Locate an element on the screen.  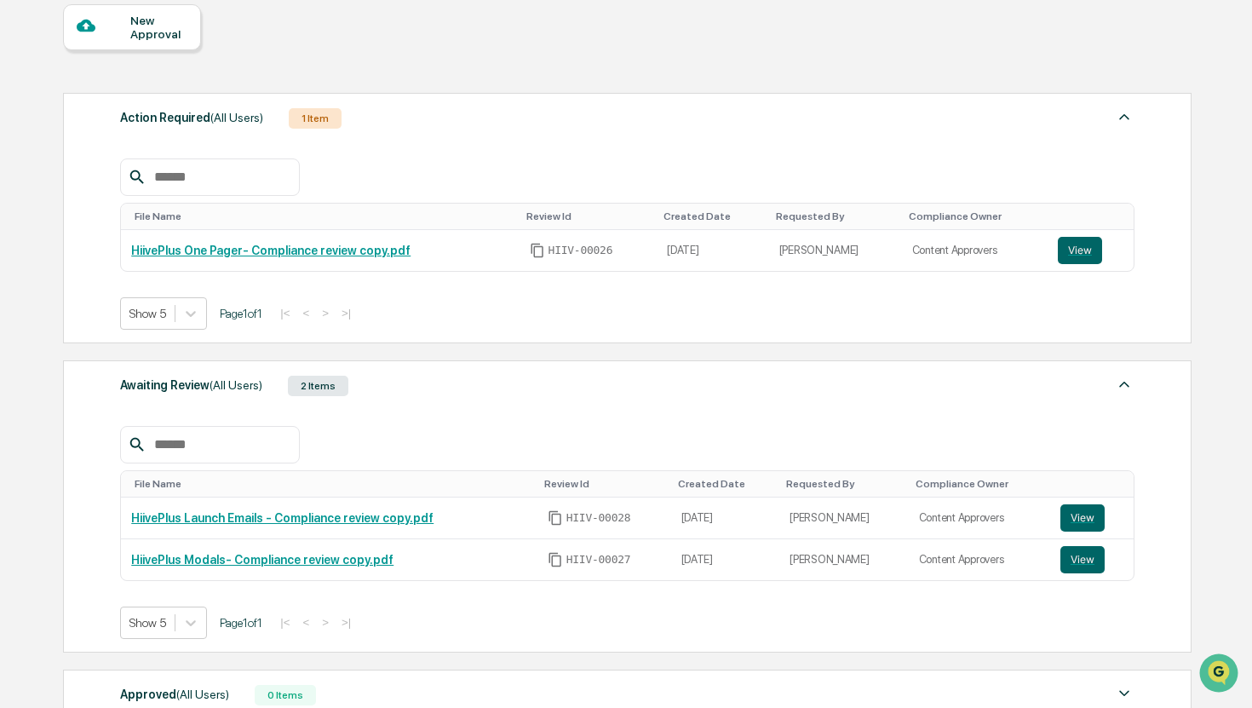
div: 2 Items is located at coordinates (318, 386).